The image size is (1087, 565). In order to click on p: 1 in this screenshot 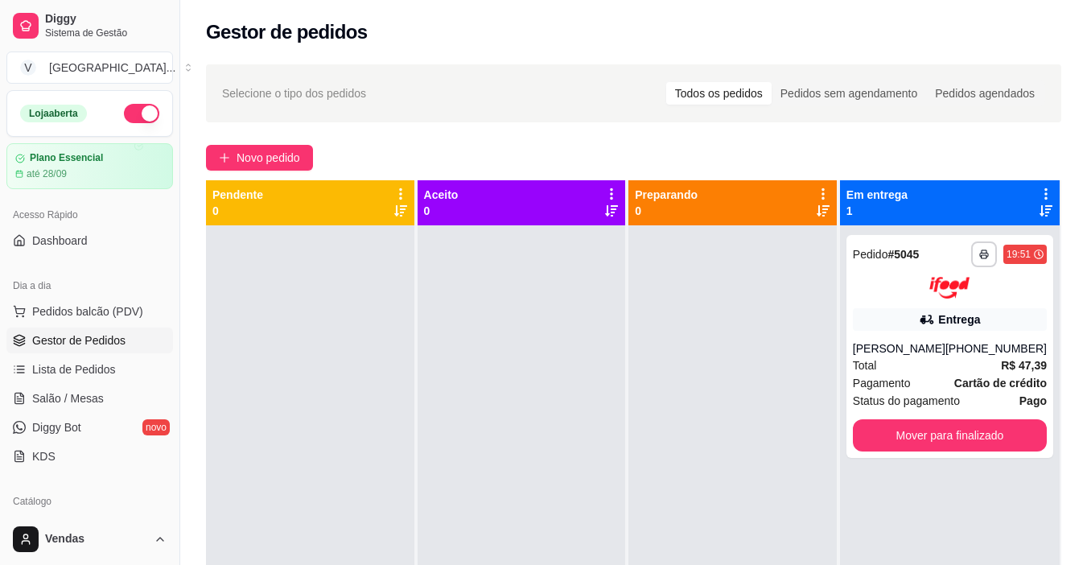, I will do `click(877, 211)`.